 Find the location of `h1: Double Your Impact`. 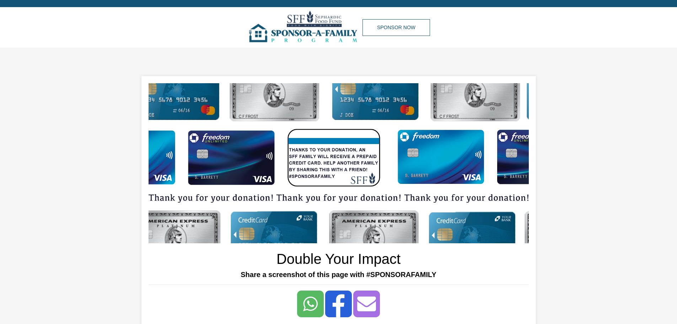

h1: Double Your Impact is located at coordinates (338, 259).